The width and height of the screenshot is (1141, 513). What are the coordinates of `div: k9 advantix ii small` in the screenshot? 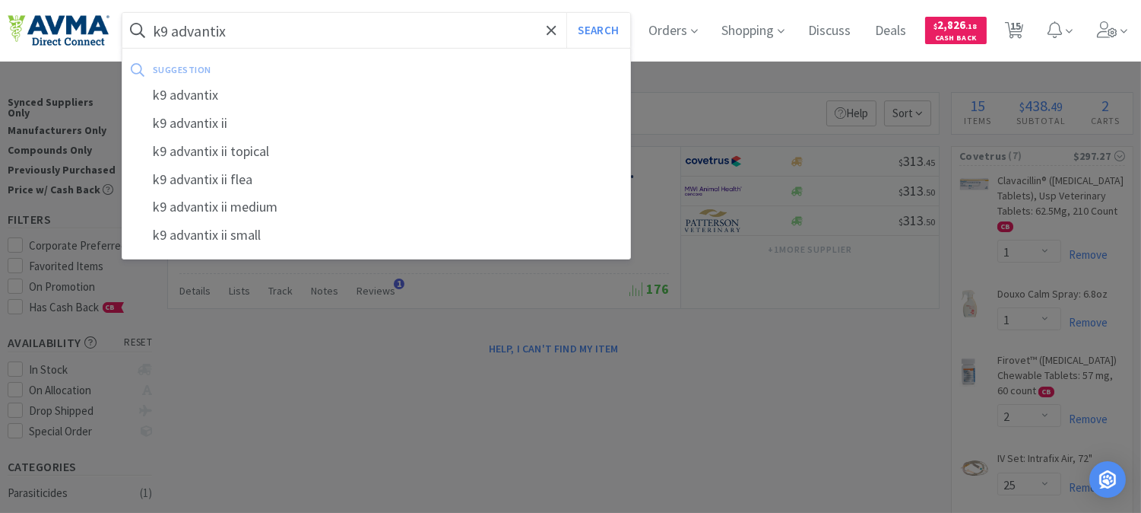 It's located at (376, 235).